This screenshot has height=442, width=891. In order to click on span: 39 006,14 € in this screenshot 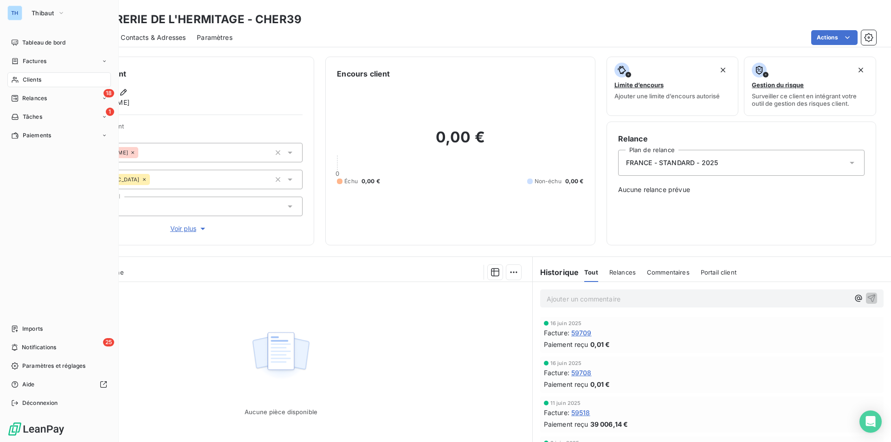, I will do `click(609, 424)`.